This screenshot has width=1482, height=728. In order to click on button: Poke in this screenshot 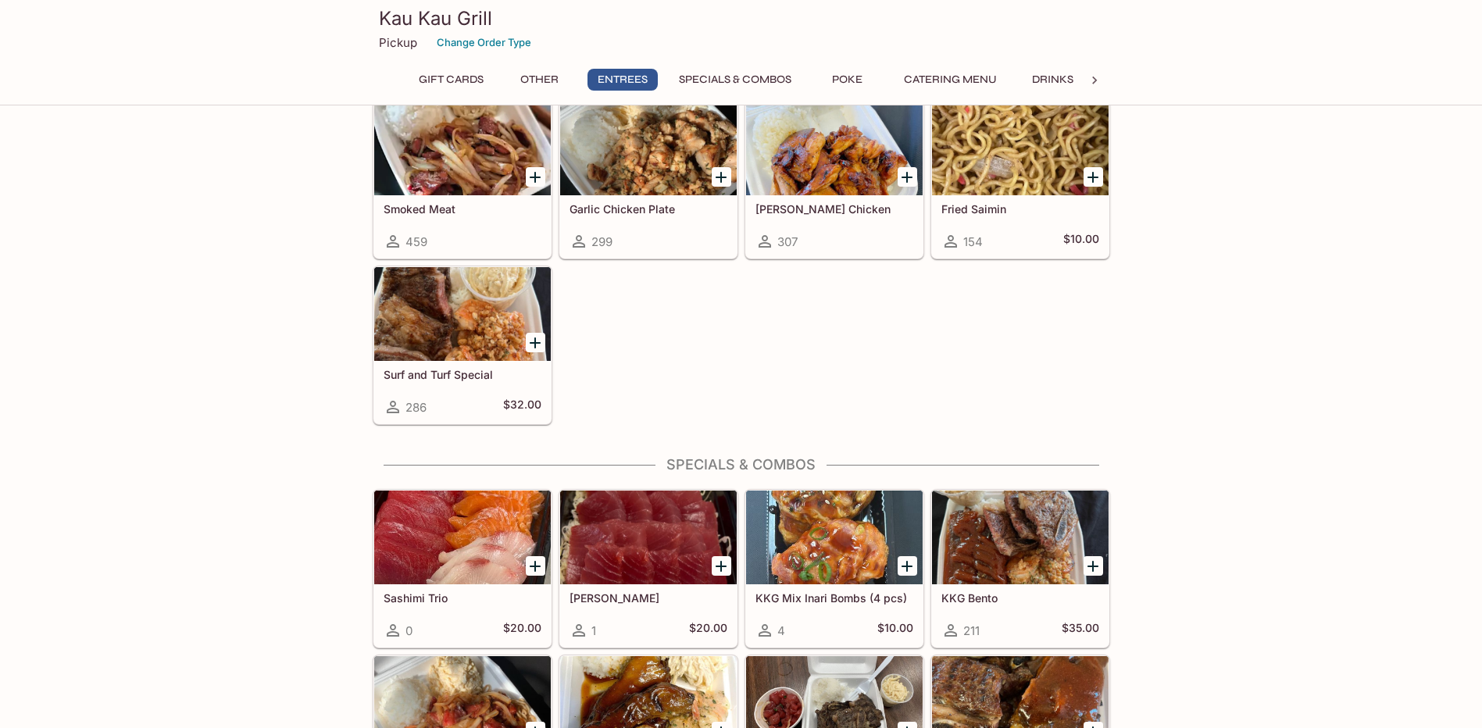, I will do `click(848, 80)`.